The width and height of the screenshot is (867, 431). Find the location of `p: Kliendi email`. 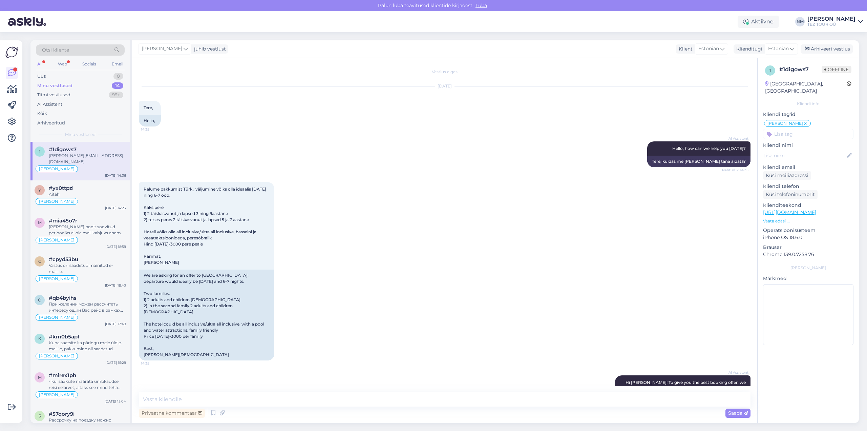

p: Kliendi email is located at coordinates (808, 167).